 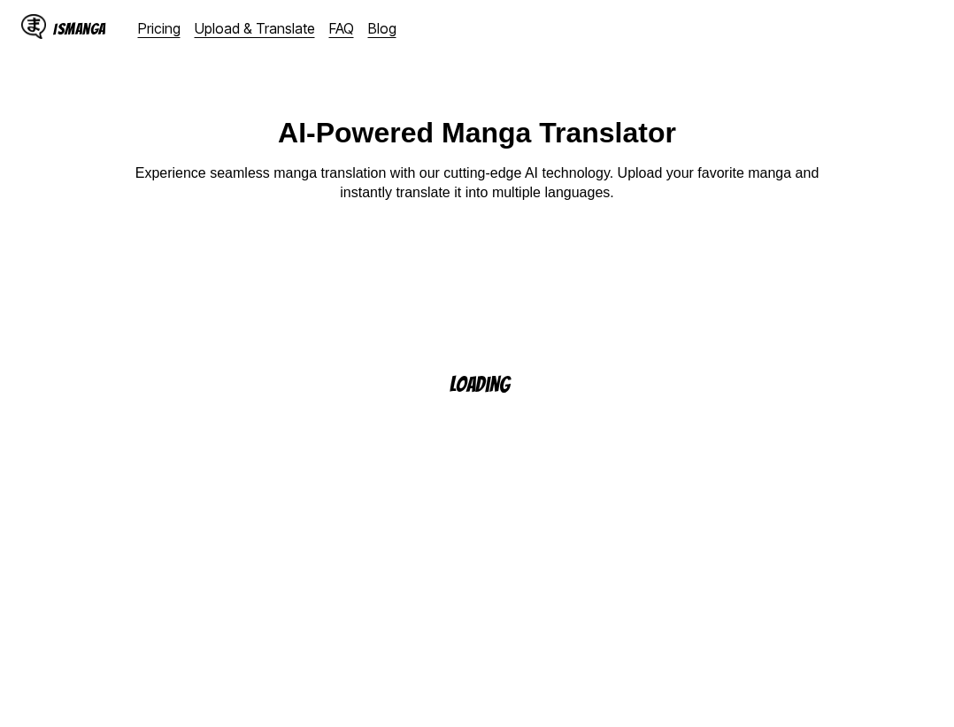 I want to click on h1: AI-Powered Manga Translator, so click(x=477, y=133).